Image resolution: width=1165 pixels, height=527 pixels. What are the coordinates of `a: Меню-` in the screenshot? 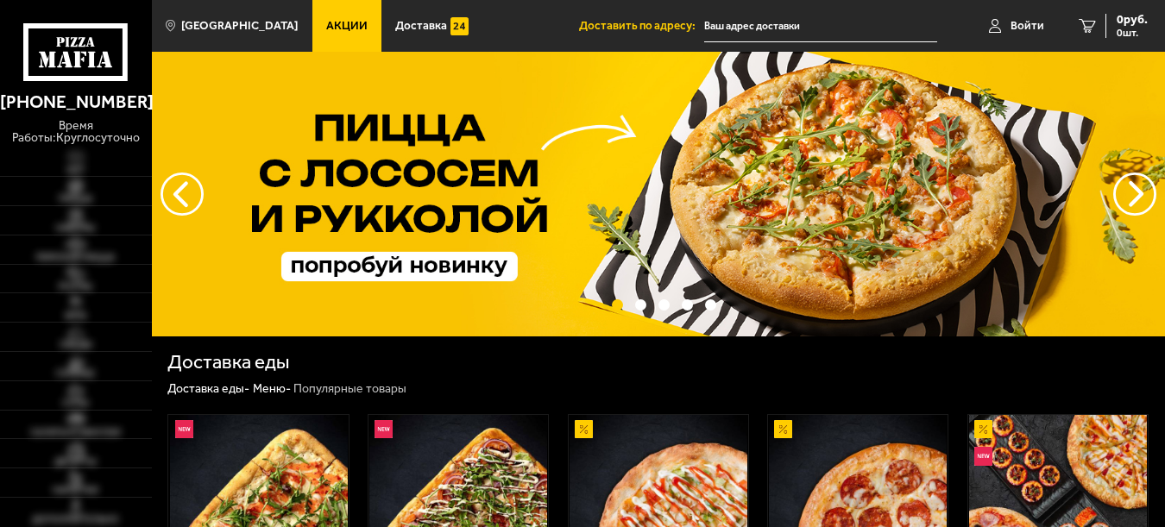 It's located at (272, 388).